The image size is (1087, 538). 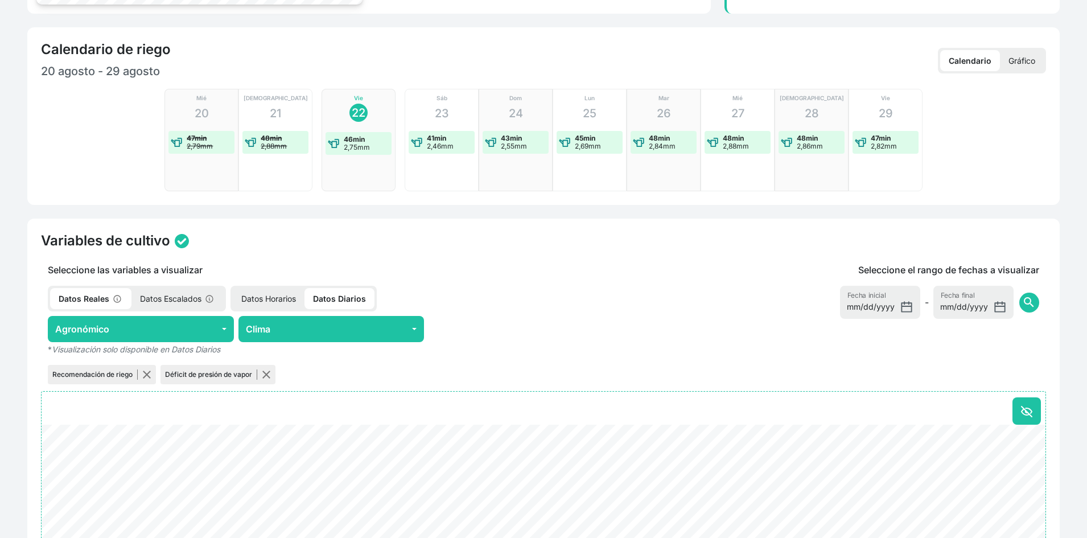 What do you see at coordinates (590, 113) in the screenshot?
I see `p: 25` at bounding box center [590, 113].